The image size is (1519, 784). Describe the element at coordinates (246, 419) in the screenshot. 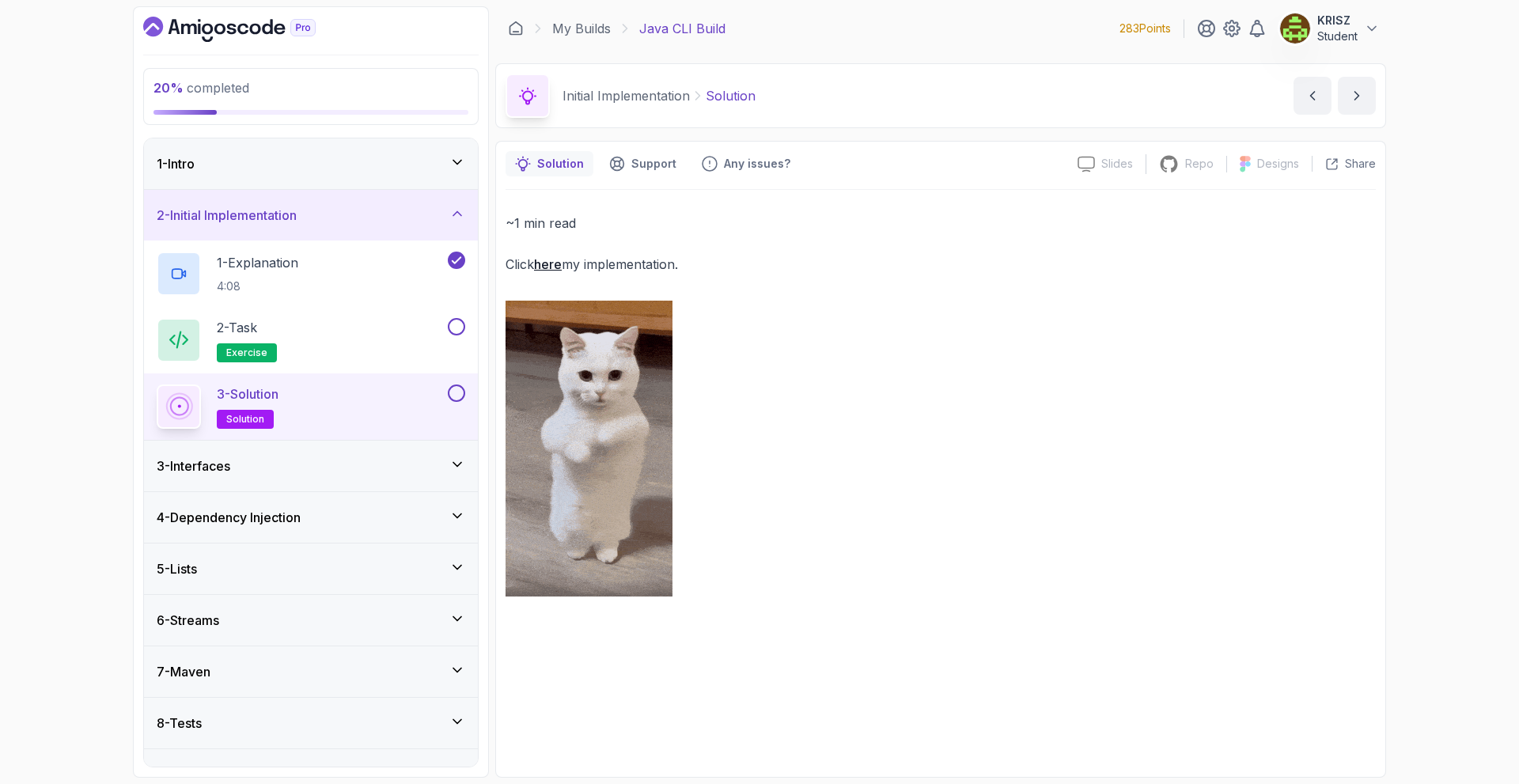

I see `span: solution` at that location.